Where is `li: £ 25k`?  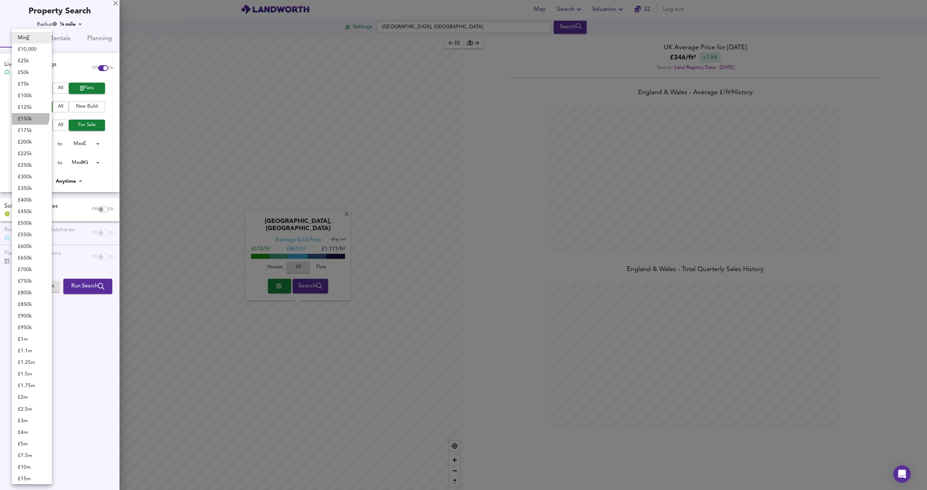 li: £ 25k is located at coordinates (32, 61).